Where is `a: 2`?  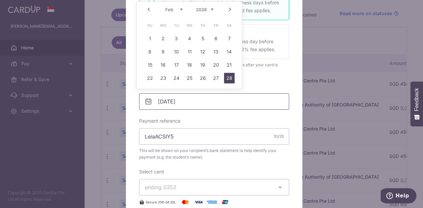 a: 2 is located at coordinates (163, 39).